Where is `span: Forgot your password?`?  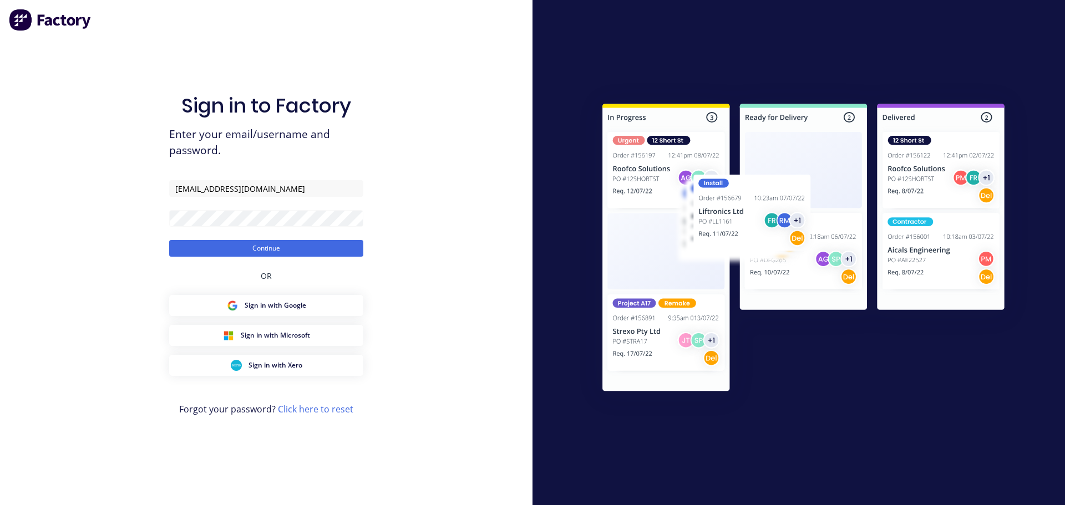 span: Forgot your password? is located at coordinates (266, 409).